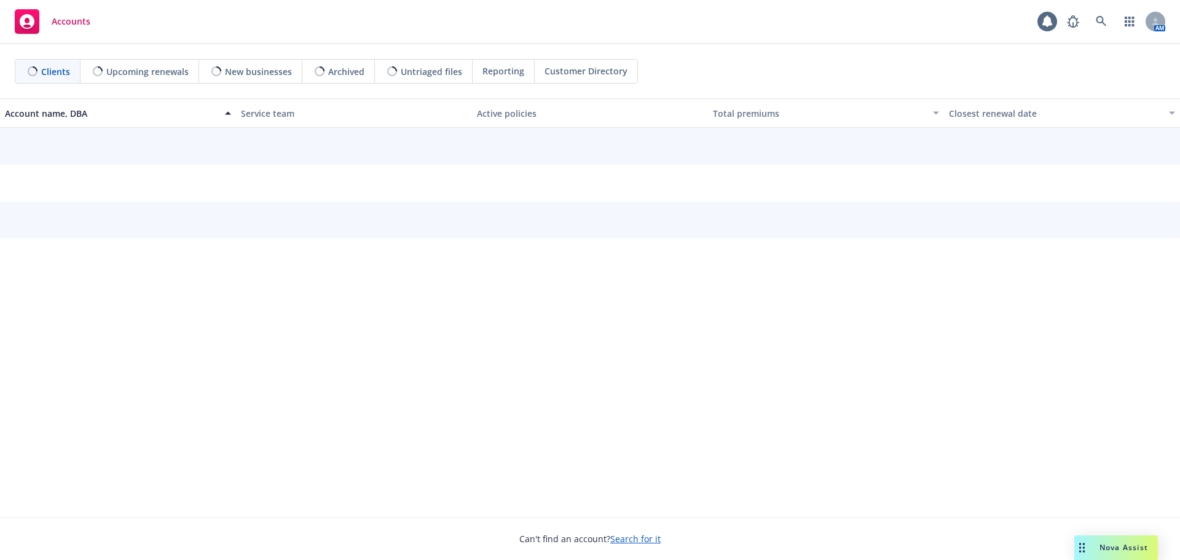  Describe the element at coordinates (258, 71) in the screenshot. I see `span: New businesses` at that location.